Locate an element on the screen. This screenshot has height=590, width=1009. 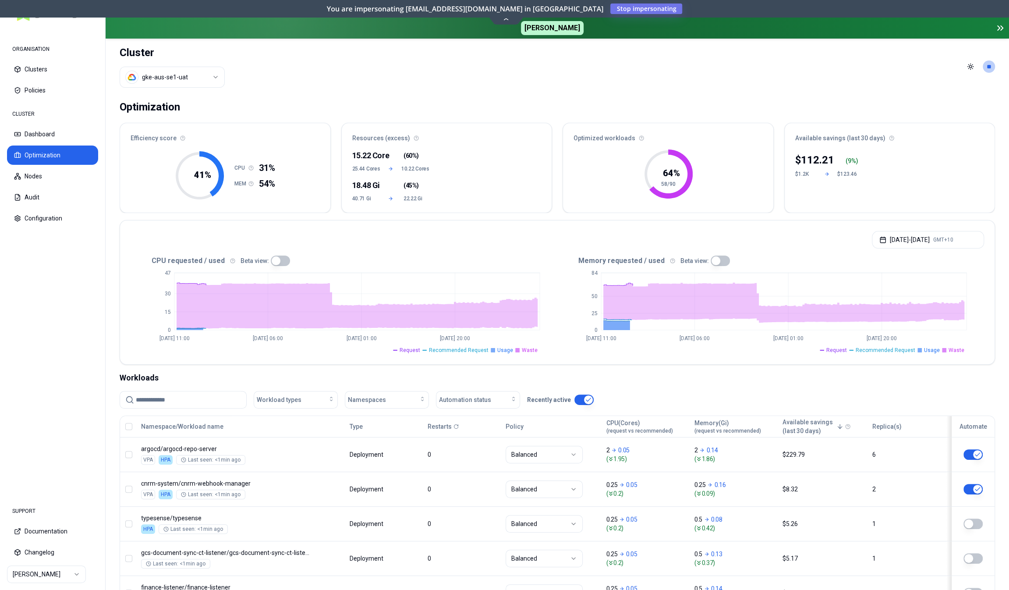
span: ( 0.37 ) is located at coordinates (734, 562).